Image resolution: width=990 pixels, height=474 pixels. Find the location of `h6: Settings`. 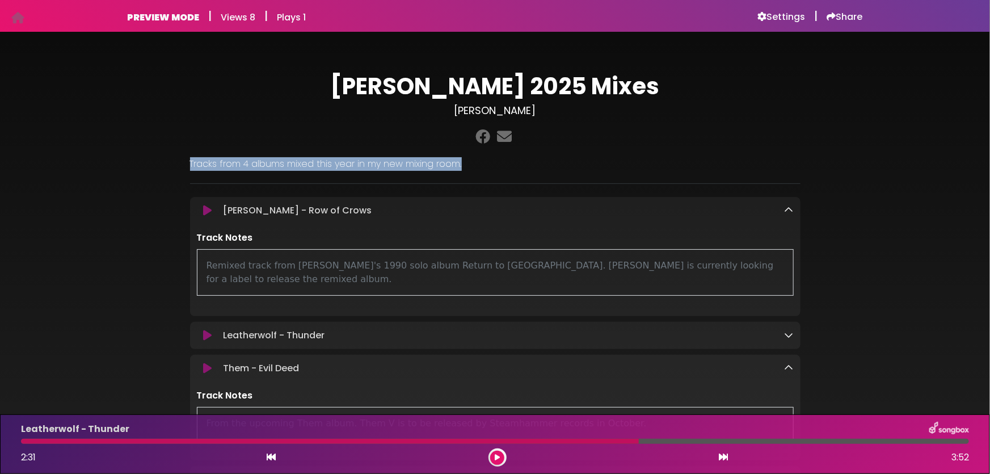

h6: Settings is located at coordinates (782, 17).